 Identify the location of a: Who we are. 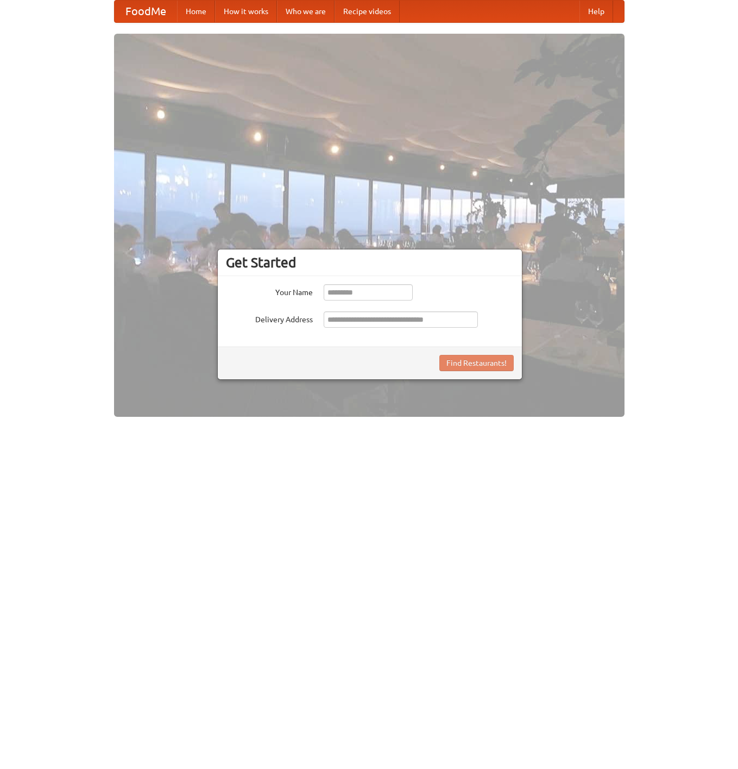
(306, 11).